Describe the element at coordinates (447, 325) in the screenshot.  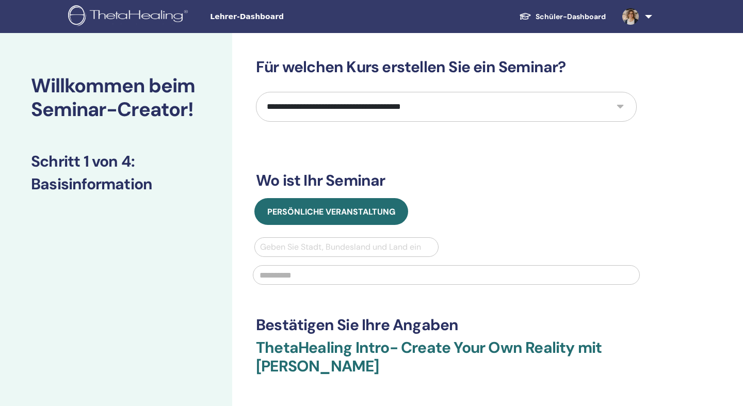
I see `h3: Bestätigen Sie Ihre Angaben` at that location.